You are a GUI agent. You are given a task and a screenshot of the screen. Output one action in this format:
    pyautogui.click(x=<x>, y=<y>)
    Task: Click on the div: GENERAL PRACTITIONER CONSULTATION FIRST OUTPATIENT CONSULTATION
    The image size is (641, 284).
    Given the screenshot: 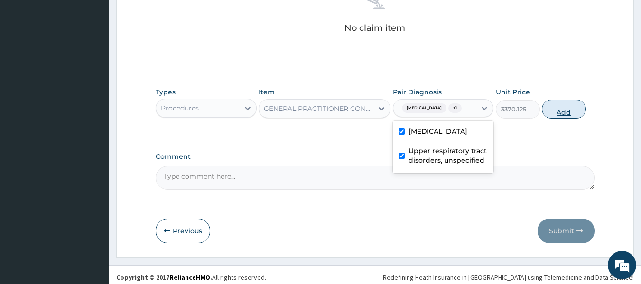 What is the action you would take?
    pyautogui.click(x=319, y=109)
    